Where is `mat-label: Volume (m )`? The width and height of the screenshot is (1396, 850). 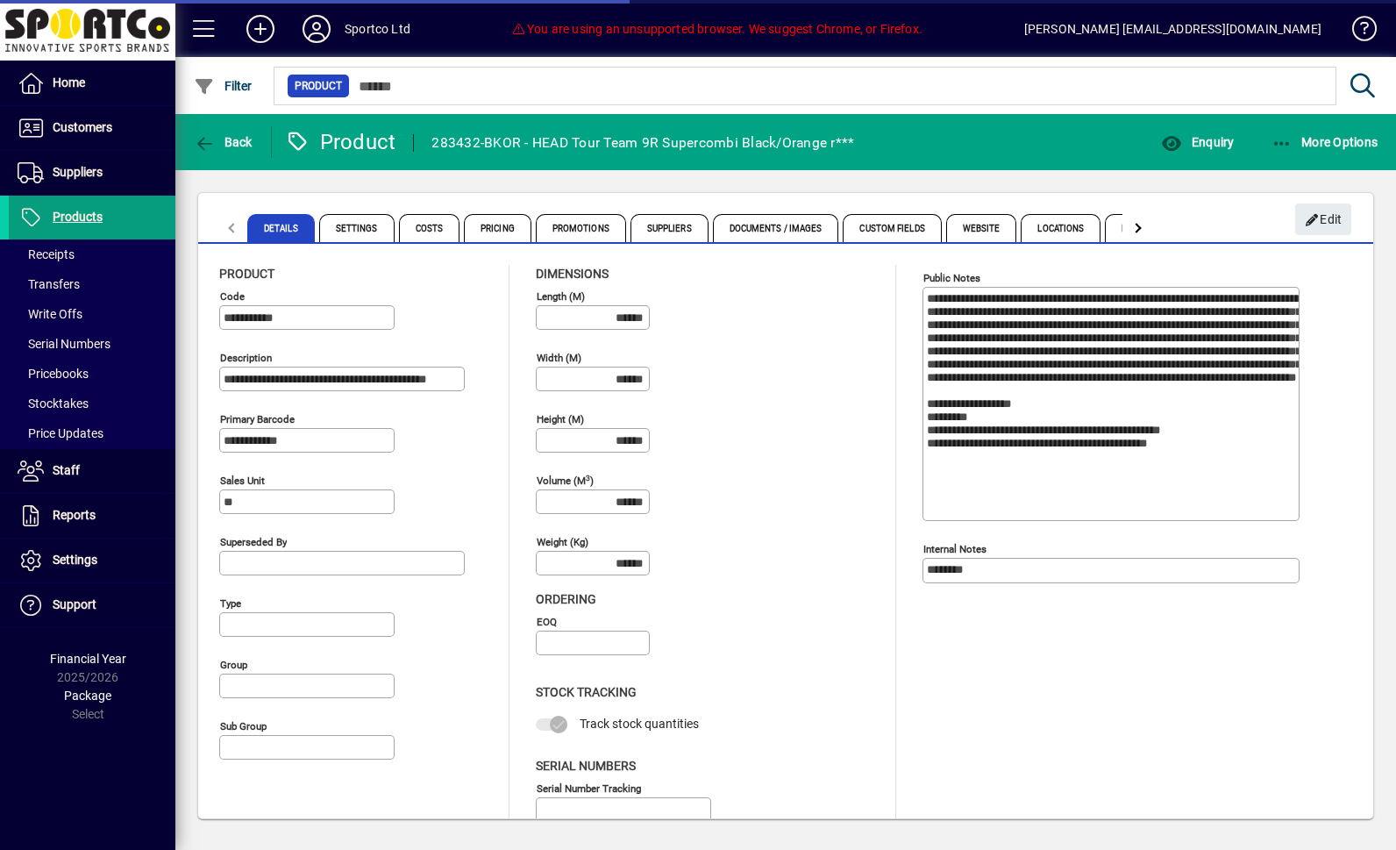
mat-label: Volume (m ) is located at coordinates (565, 481).